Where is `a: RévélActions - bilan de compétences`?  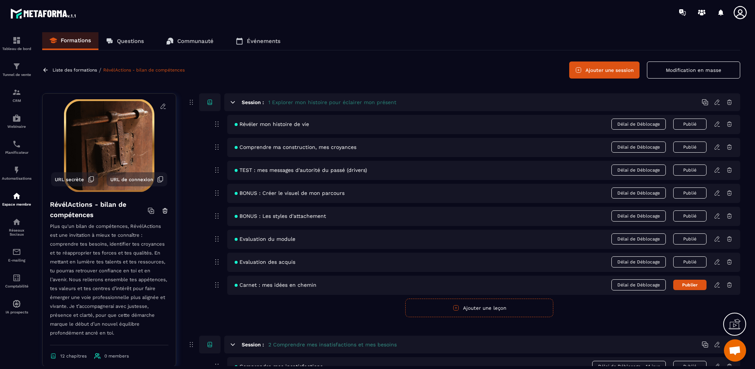 a: RévélActions - bilan de compétences is located at coordinates (144, 70).